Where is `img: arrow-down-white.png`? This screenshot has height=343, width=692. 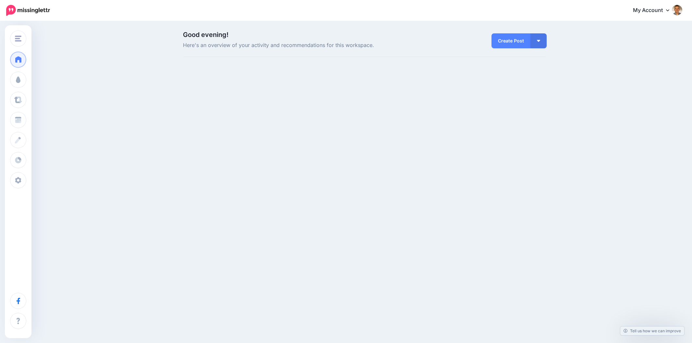 img: arrow-down-white.png is located at coordinates (539, 41).